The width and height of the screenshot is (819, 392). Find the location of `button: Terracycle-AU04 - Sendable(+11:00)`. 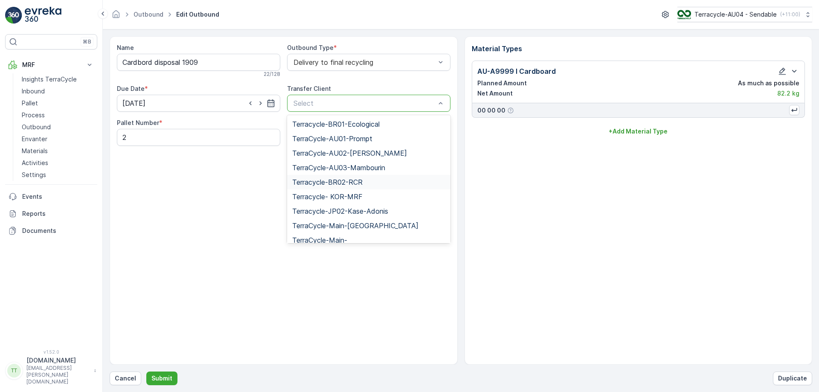

button: Terracycle-AU04 - Sendable(+11:00) is located at coordinates (745, 14).